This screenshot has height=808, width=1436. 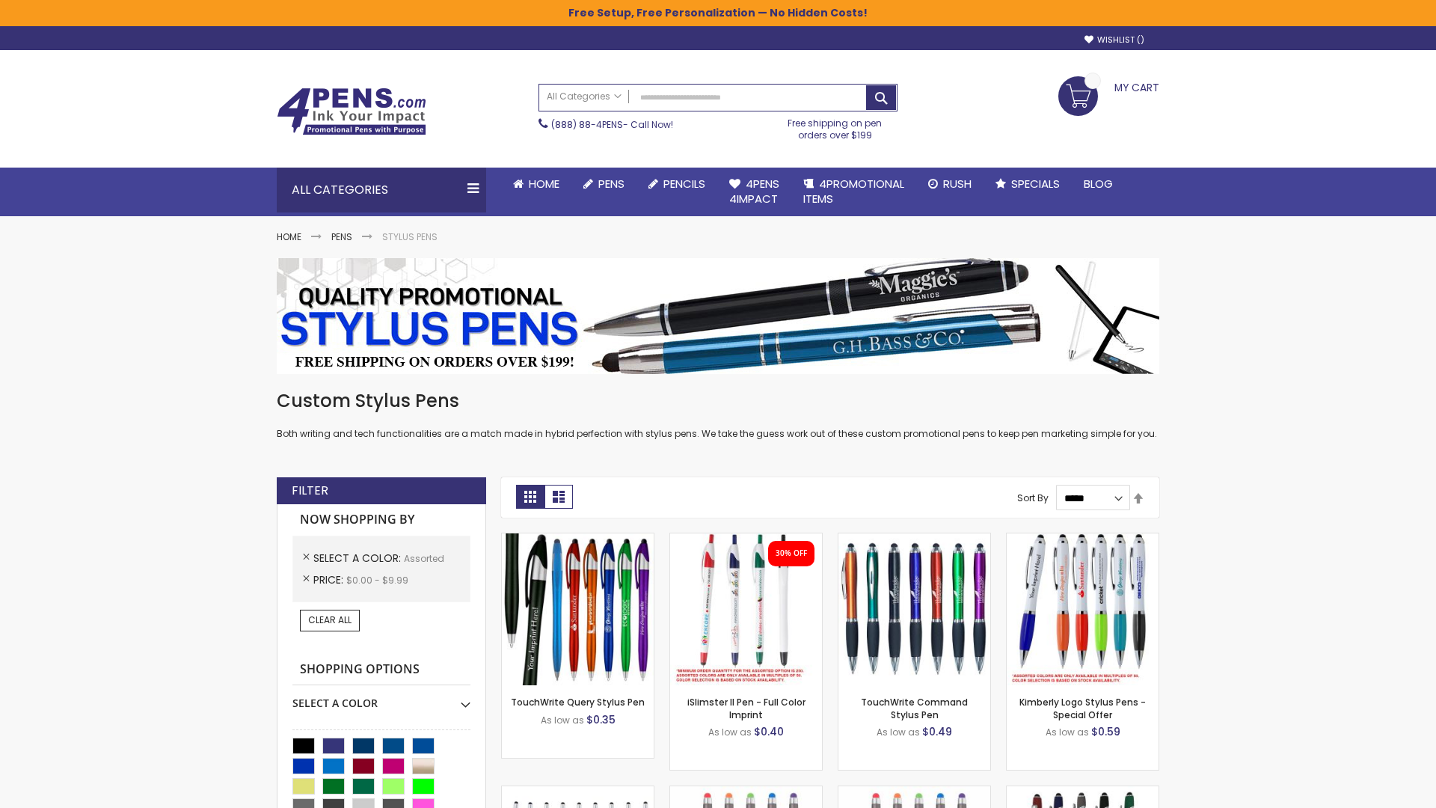 I want to click on strong: Shopping Options, so click(x=382, y=670).